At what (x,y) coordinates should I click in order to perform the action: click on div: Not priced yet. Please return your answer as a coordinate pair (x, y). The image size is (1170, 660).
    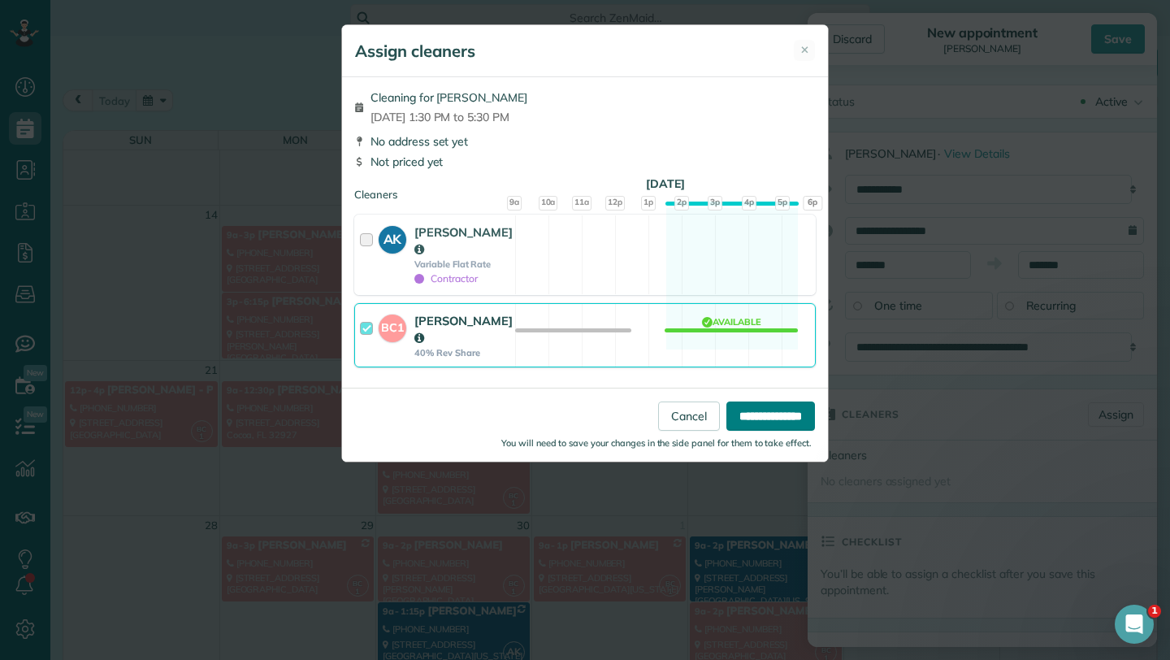
    Looking at the image, I should click on (585, 162).